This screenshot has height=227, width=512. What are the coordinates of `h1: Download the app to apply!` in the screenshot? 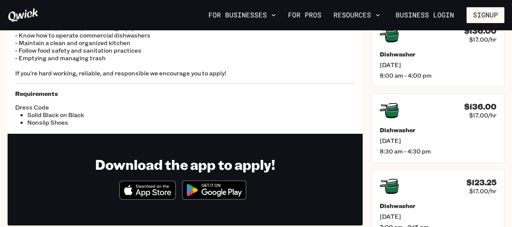 It's located at (185, 164).